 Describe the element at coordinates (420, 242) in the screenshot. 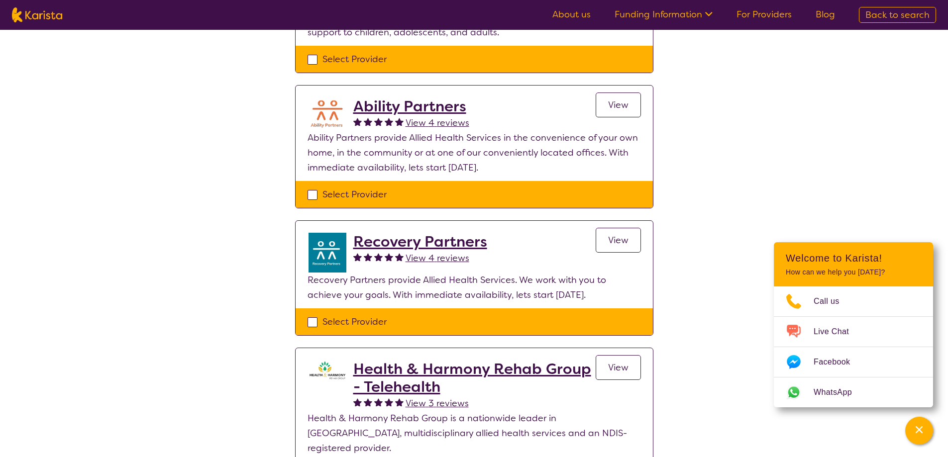

I see `a: Recovery Partners` at that location.